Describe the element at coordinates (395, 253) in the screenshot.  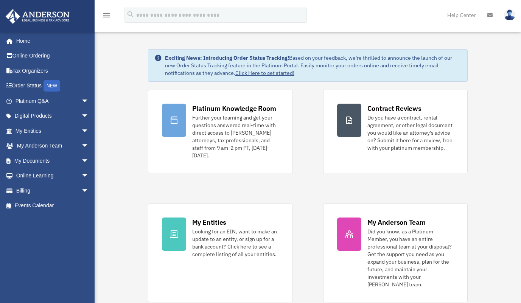
I see `a: My Anderson Team Did you know, as a Platinum Member, you have an entire professional team at your...` at that location.